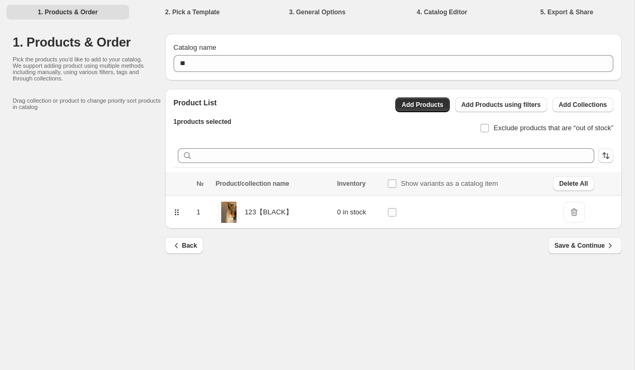 The width and height of the screenshot is (635, 370). I want to click on span: Show variants as a catalog item, so click(450, 183).